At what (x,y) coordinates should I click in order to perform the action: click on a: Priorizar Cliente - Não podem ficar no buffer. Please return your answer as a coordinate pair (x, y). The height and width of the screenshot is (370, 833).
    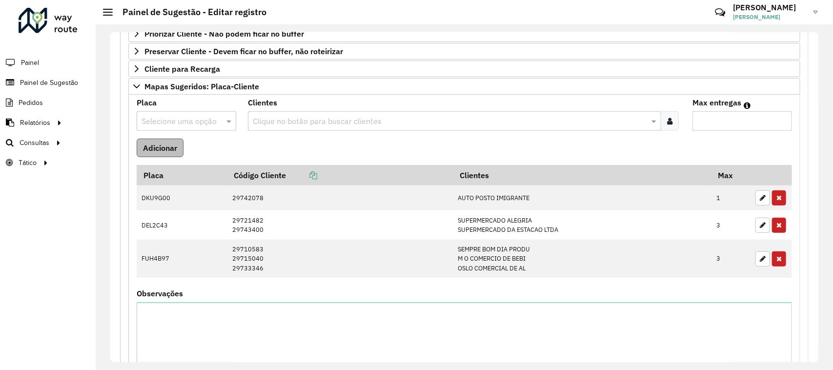
    Looking at the image, I should click on (464, 34).